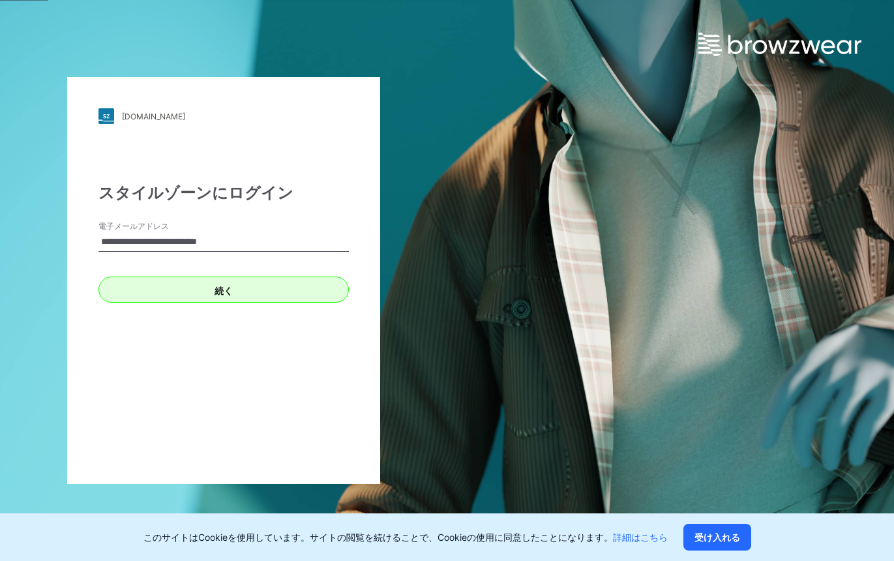 The height and width of the screenshot is (561, 894). Describe the element at coordinates (641, 537) in the screenshot. I see `font: 詳細はこちら` at that location.